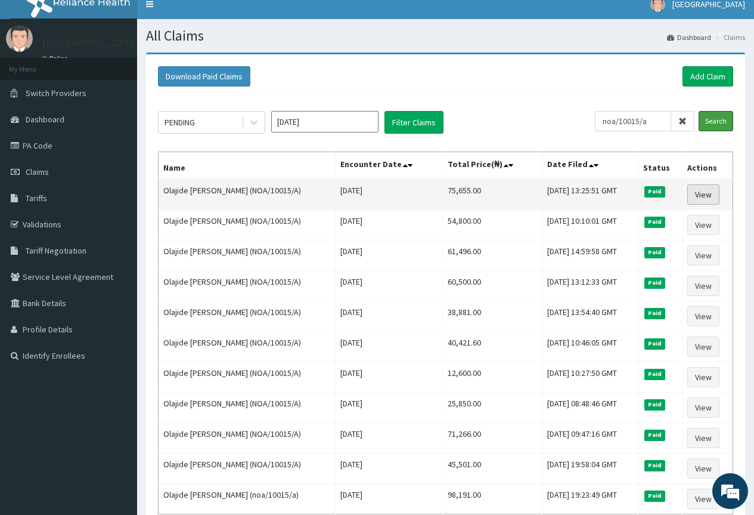 This screenshot has height=515, width=754. What do you see at coordinates (689, 37) in the screenshot?
I see `a: Dashboard` at bounding box center [689, 37].